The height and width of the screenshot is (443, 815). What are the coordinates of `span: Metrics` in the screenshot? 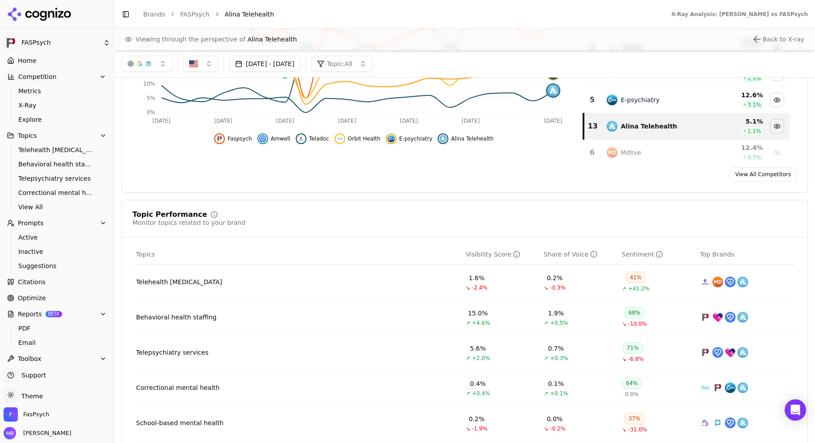 It's located at (57, 91).